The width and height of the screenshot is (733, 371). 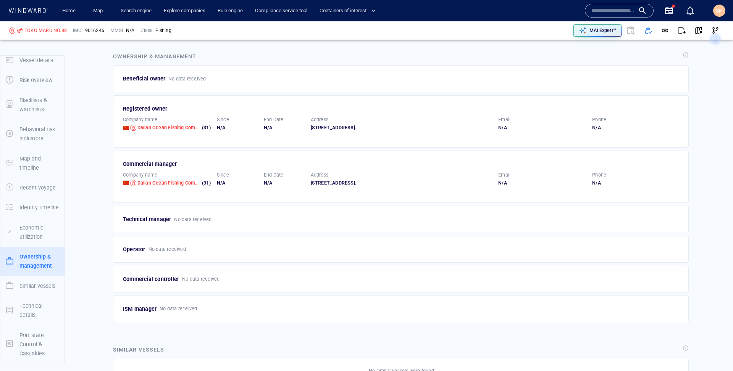 What do you see at coordinates (32, 134) in the screenshot?
I see `button: Behavioral risk indicators` at bounding box center [32, 134].